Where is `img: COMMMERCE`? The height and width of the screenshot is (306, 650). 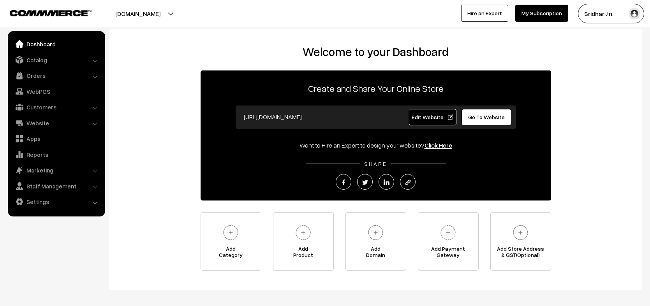 img: COMMMERCE is located at coordinates (51, 13).